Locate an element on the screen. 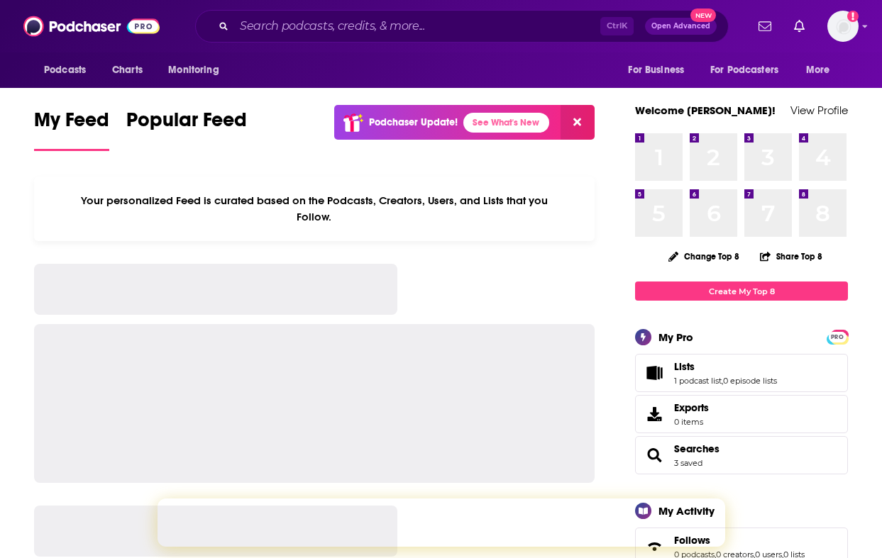 The image size is (882, 558). div: Search podcasts, credits, & more... is located at coordinates (462, 26).